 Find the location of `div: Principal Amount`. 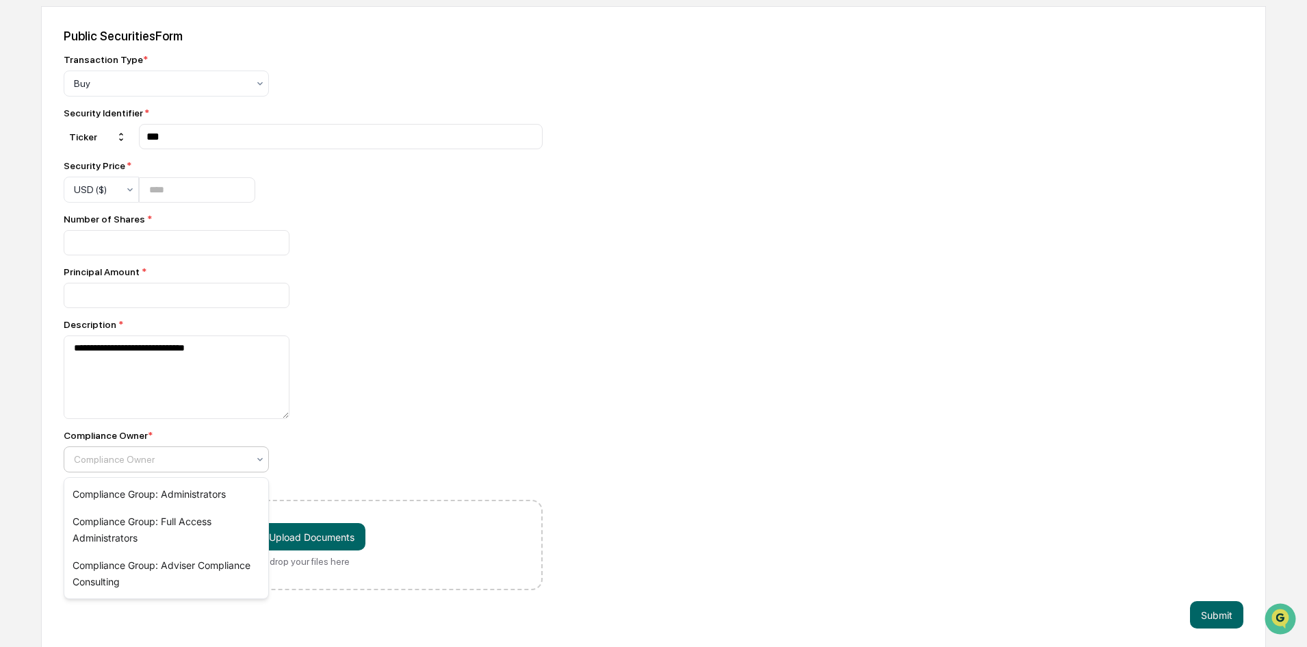

div: Principal Amount is located at coordinates (303, 272).